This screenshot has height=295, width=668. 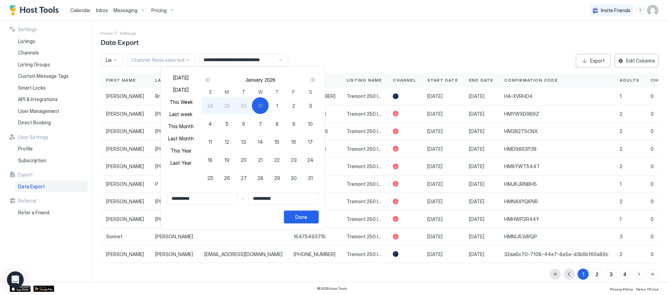 What do you see at coordinates (301, 217) in the screenshot?
I see `button: Done` at bounding box center [301, 217].